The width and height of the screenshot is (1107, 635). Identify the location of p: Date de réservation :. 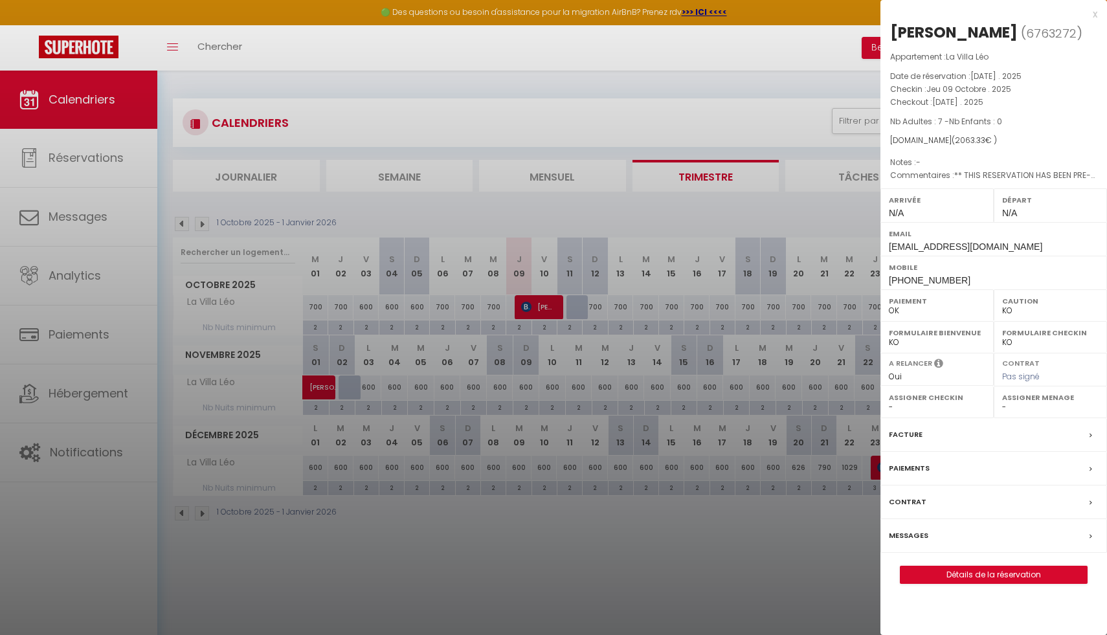
(994, 76).